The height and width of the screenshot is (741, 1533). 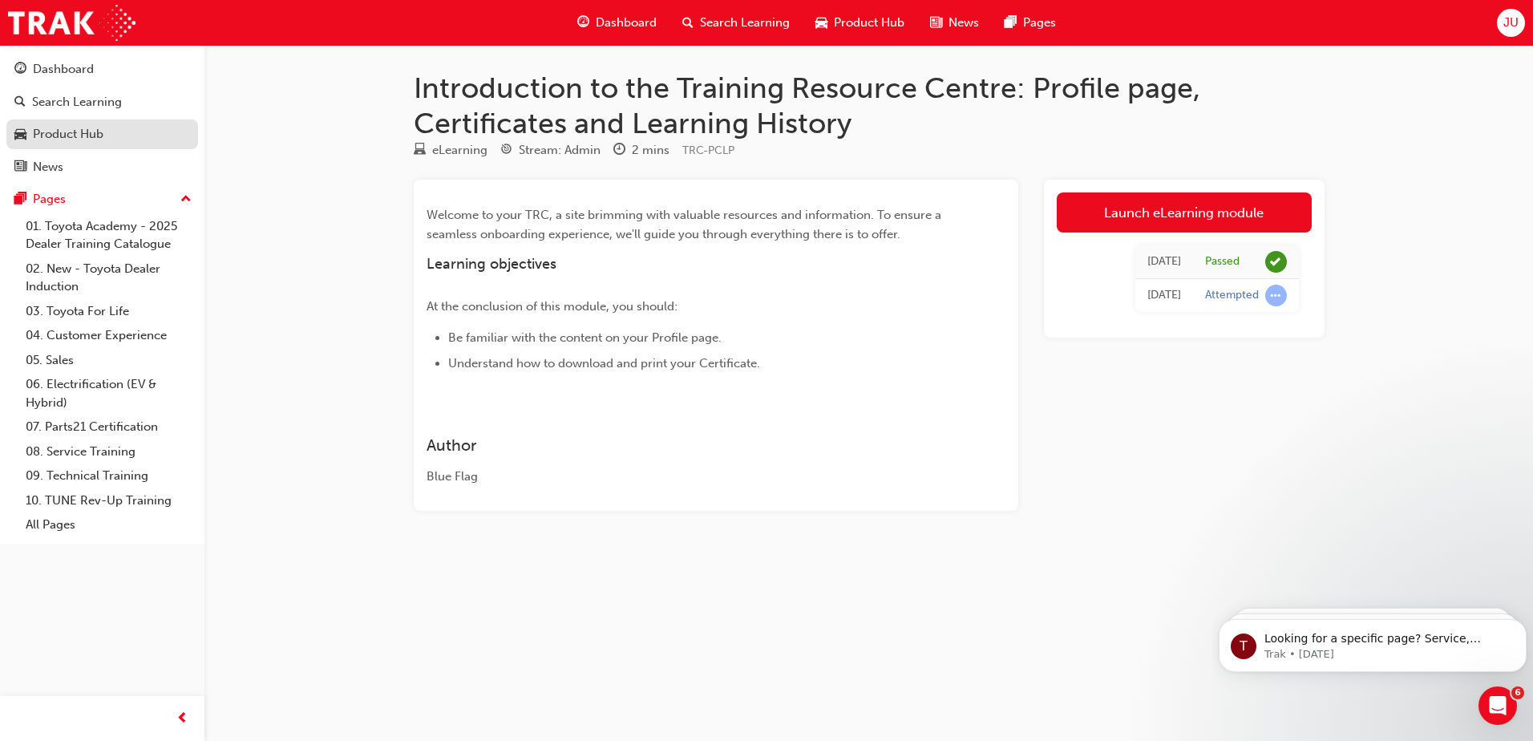 What do you see at coordinates (102, 69) in the screenshot?
I see `a: Dashboard` at bounding box center [102, 69].